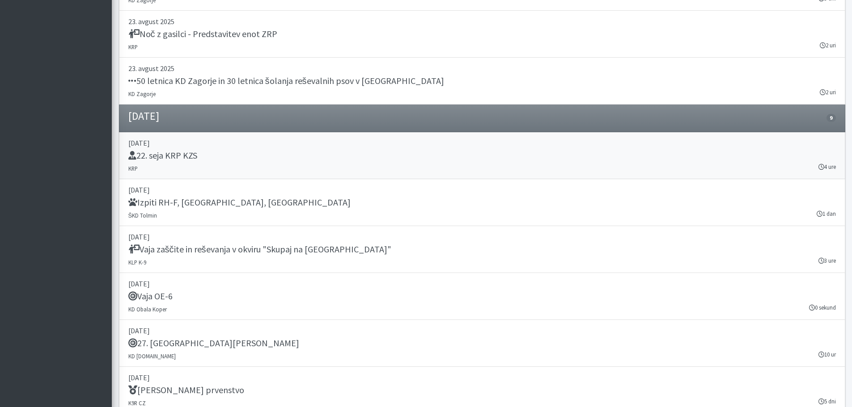  What do you see at coordinates (482, 34) in the screenshot?
I see `a: 23. avgust 2025 Noč z gasilci - Predstavitev enot ZRP KRP 2 uri` at bounding box center [482, 34].